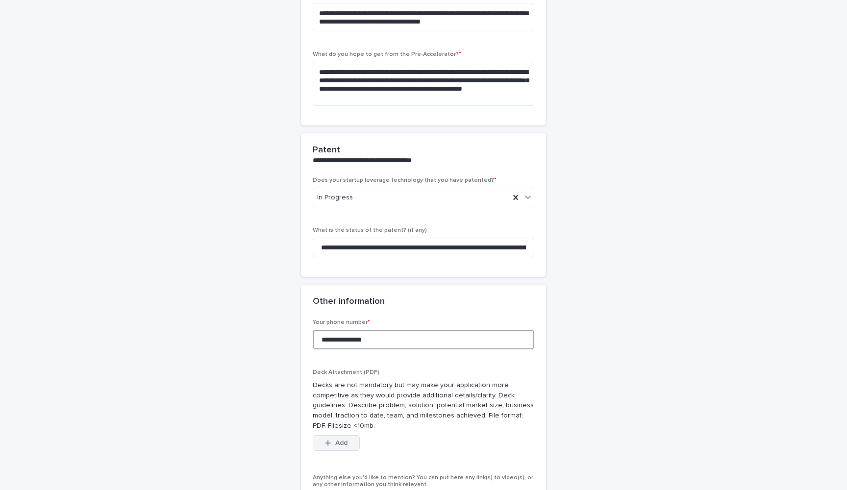 Image resolution: width=847 pixels, height=490 pixels. I want to click on p: Decks are not mandatory but may make your application more competitive as they would provide addi..., so click(423, 406).